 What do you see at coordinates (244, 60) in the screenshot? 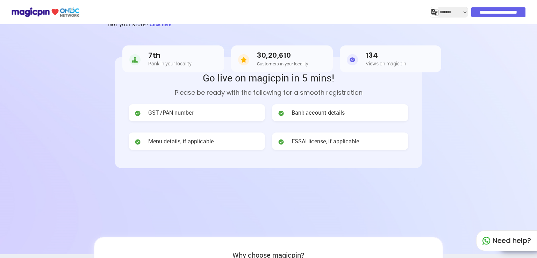
I see `img: Customers` at bounding box center [244, 60].